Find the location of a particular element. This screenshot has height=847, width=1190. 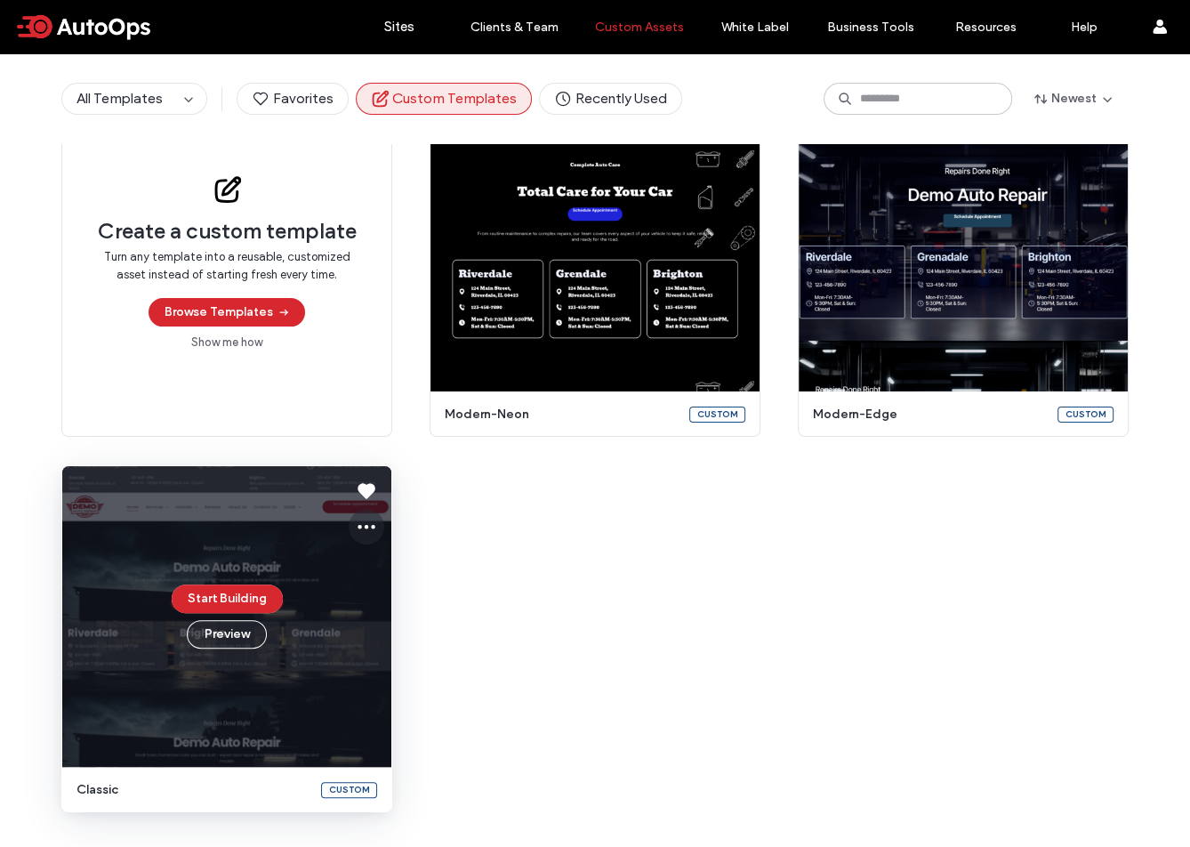

span: modern-neon is located at coordinates (561, 415).